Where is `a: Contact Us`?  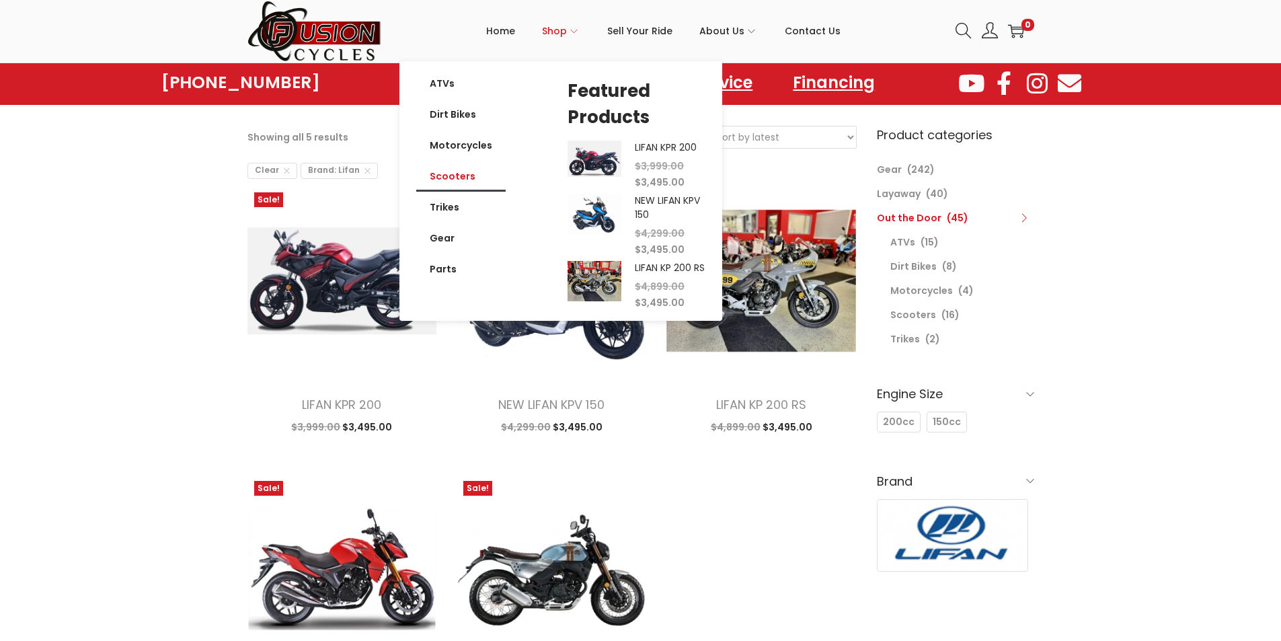 a: Contact Us is located at coordinates (812, 31).